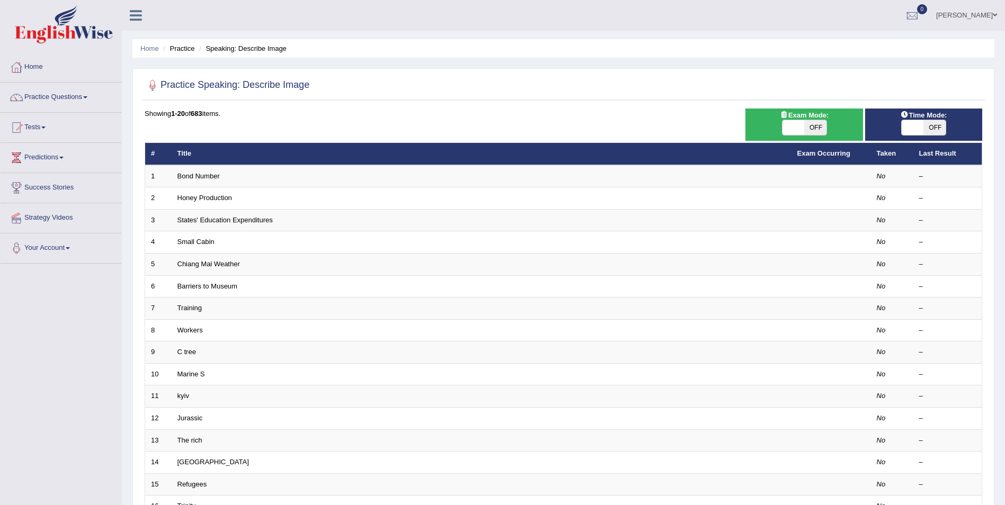  I want to click on a: The rich, so click(190, 440).